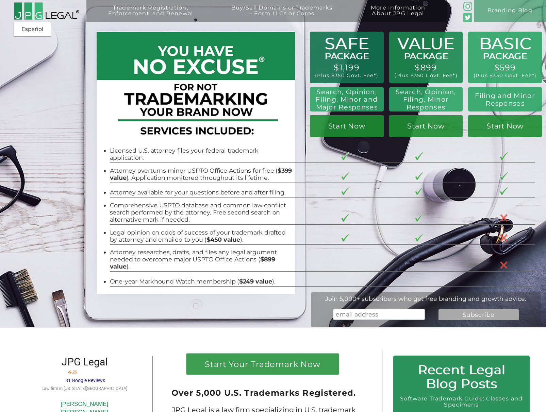  I want to click on a: Software Trademark Guide: Classes and Specimens, so click(461, 402).